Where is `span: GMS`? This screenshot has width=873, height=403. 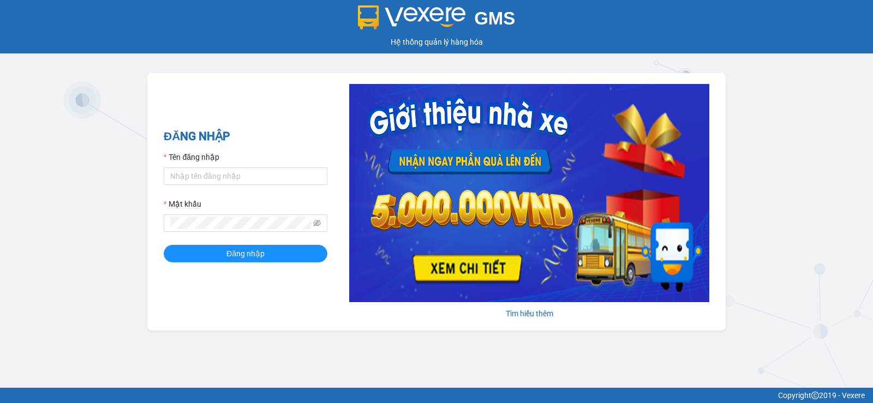 span: GMS is located at coordinates (495, 18).